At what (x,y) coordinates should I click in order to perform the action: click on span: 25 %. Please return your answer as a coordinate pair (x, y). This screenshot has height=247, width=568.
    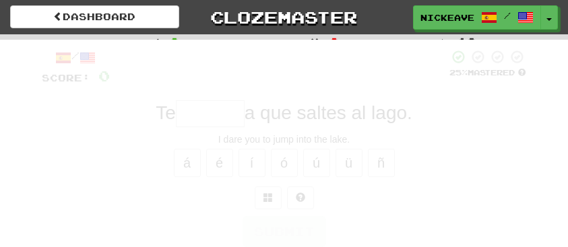
    Looking at the image, I should click on (458, 72).